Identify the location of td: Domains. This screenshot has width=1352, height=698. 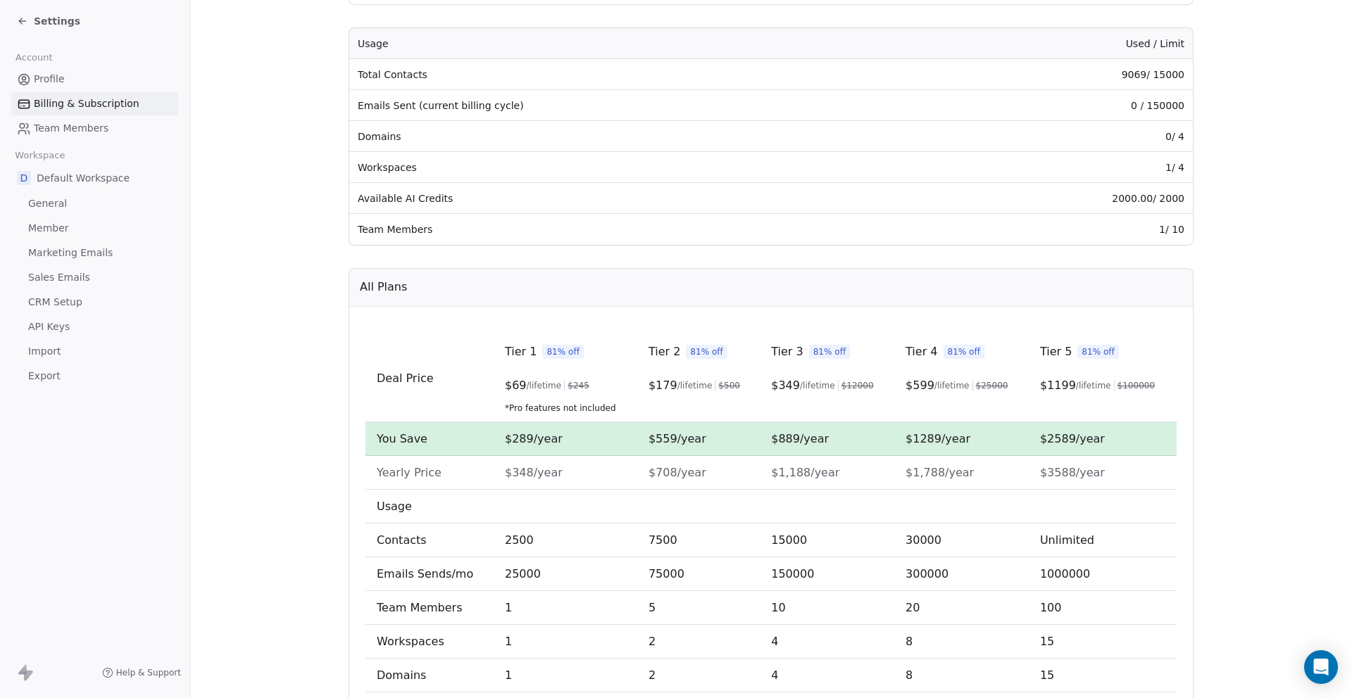
(632, 137).